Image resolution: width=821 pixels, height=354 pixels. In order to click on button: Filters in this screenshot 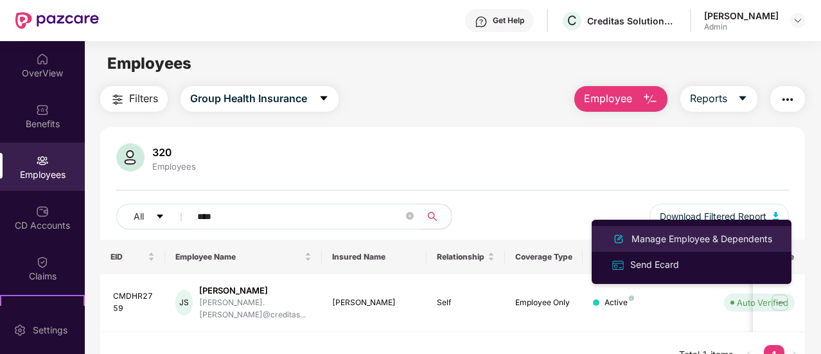, I will do `click(134, 99)`.